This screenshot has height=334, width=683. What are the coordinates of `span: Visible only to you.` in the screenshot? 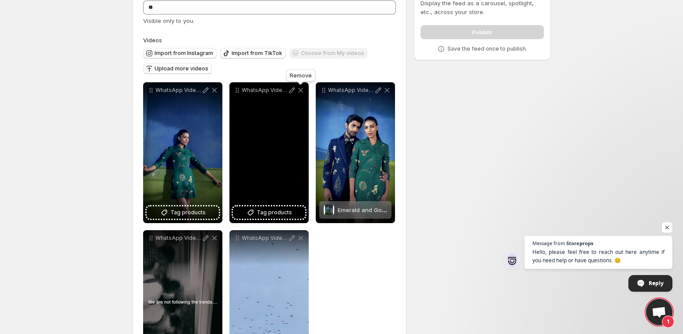 It's located at (169, 21).